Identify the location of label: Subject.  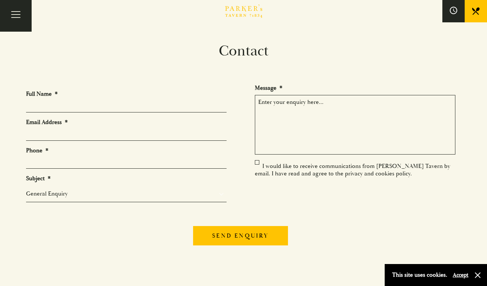
(38, 178).